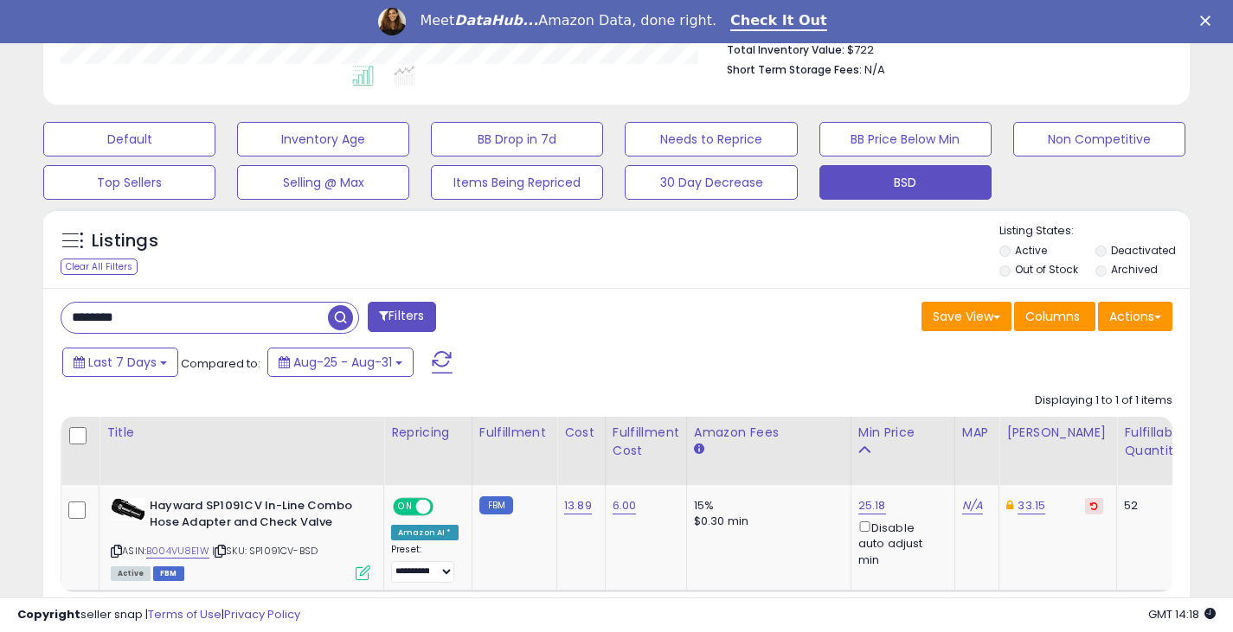 The image size is (1233, 632). I want to click on label: Active, so click(1030, 250).